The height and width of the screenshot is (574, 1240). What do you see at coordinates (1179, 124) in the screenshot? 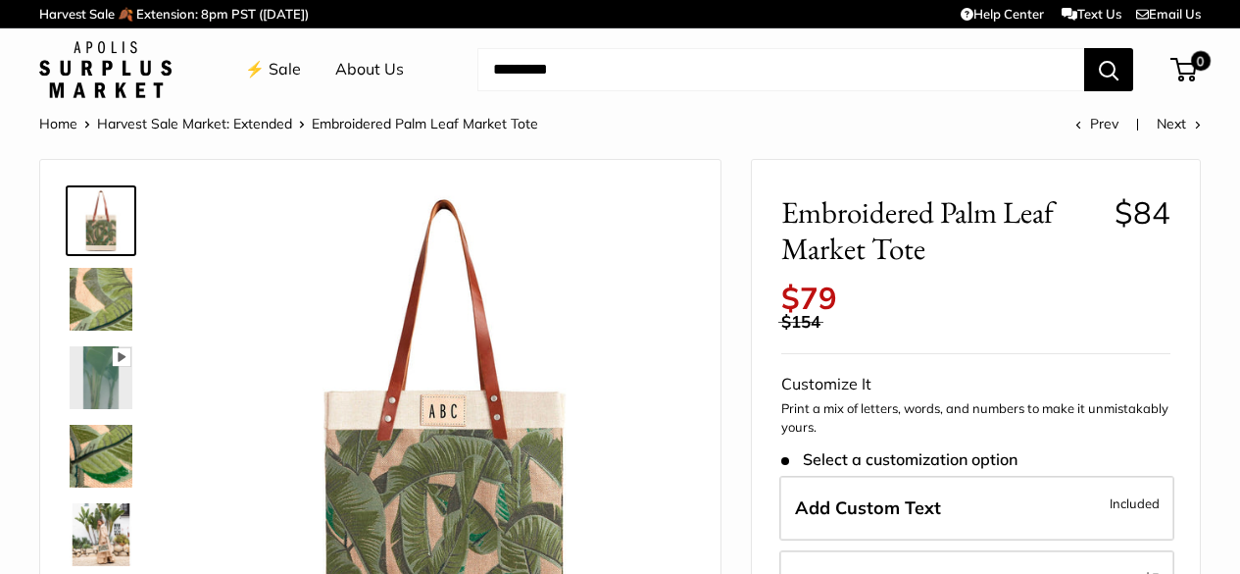
I see `a: Next` at bounding box center [1179, 124].